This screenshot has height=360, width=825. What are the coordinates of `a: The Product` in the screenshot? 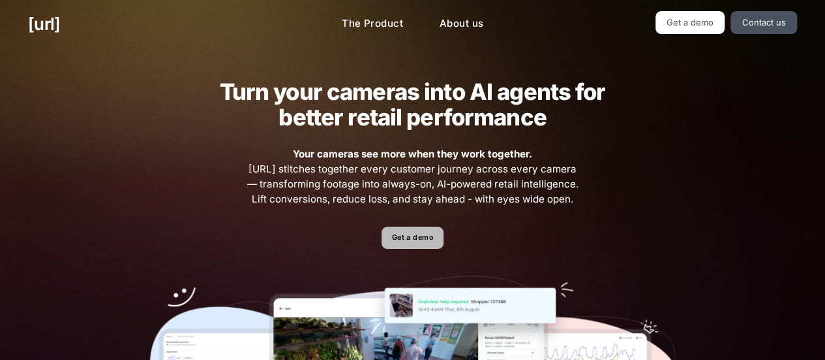 It's located at (373, 23).